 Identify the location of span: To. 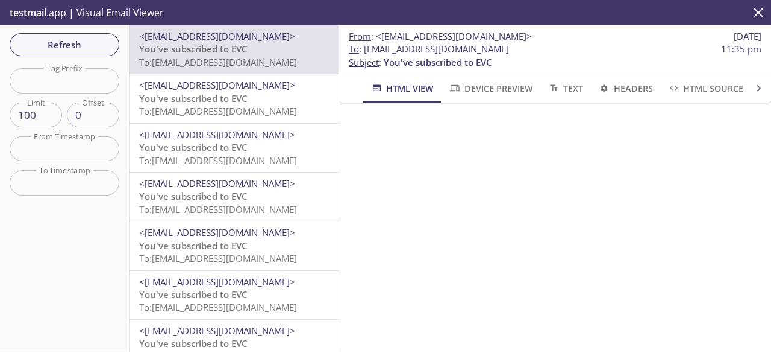
(354, 49).